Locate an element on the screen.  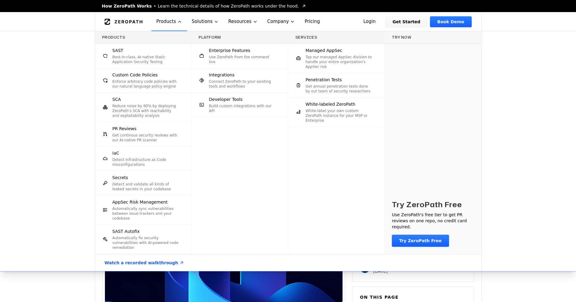
p: Reduce noise by 90% by deploying ZeroPath's SCA with reachability and exploitability analysis is located at coordinates (146, 111).